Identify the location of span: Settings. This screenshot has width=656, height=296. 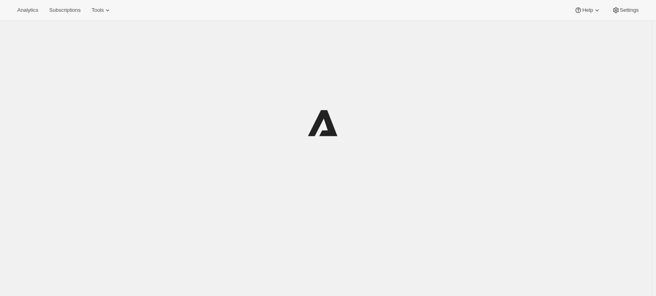
(629, 10).